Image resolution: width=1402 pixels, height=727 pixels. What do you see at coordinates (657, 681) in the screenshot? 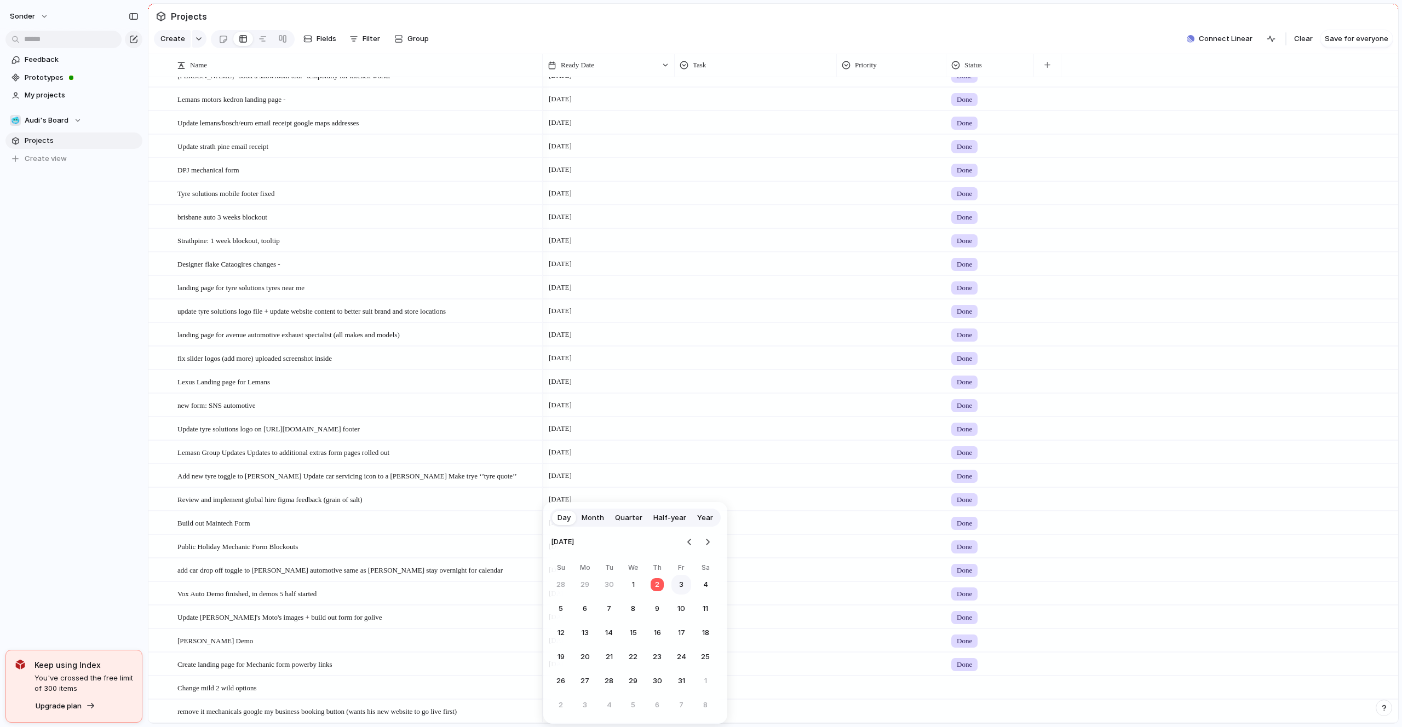
I see `button: Thursday, October 30th, 2025` at bounding box center [657, 681].